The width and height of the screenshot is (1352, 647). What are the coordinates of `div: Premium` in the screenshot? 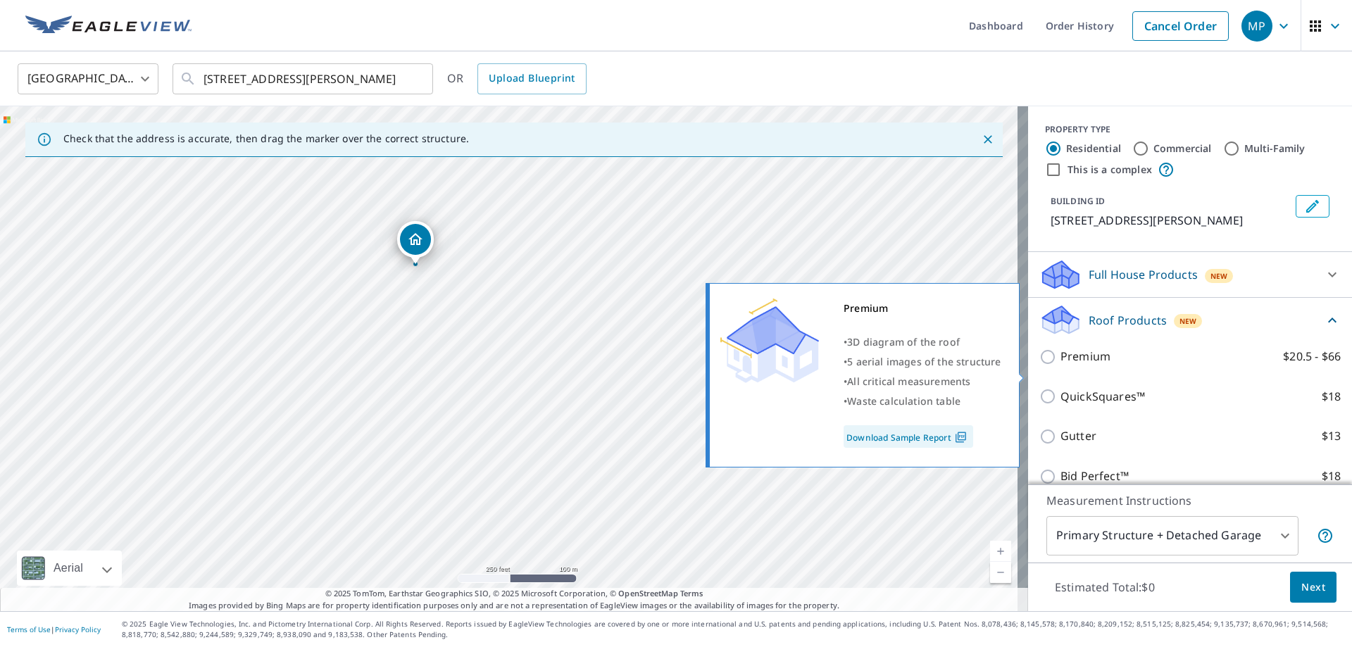 It's located at (922, 308).